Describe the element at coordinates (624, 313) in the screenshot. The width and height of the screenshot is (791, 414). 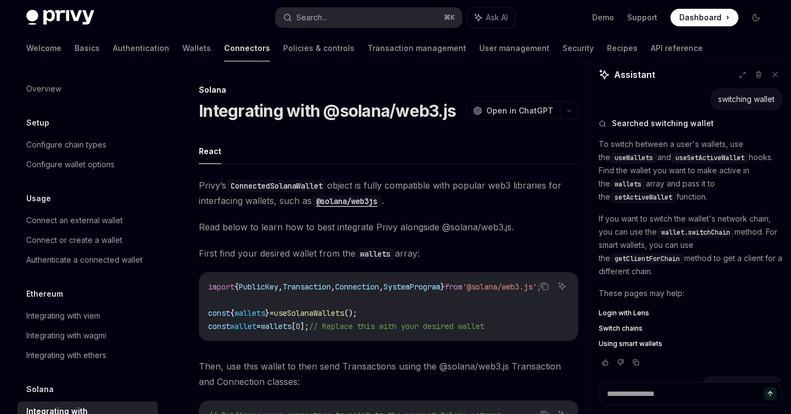
I see `span: Login with Lens` at that location.